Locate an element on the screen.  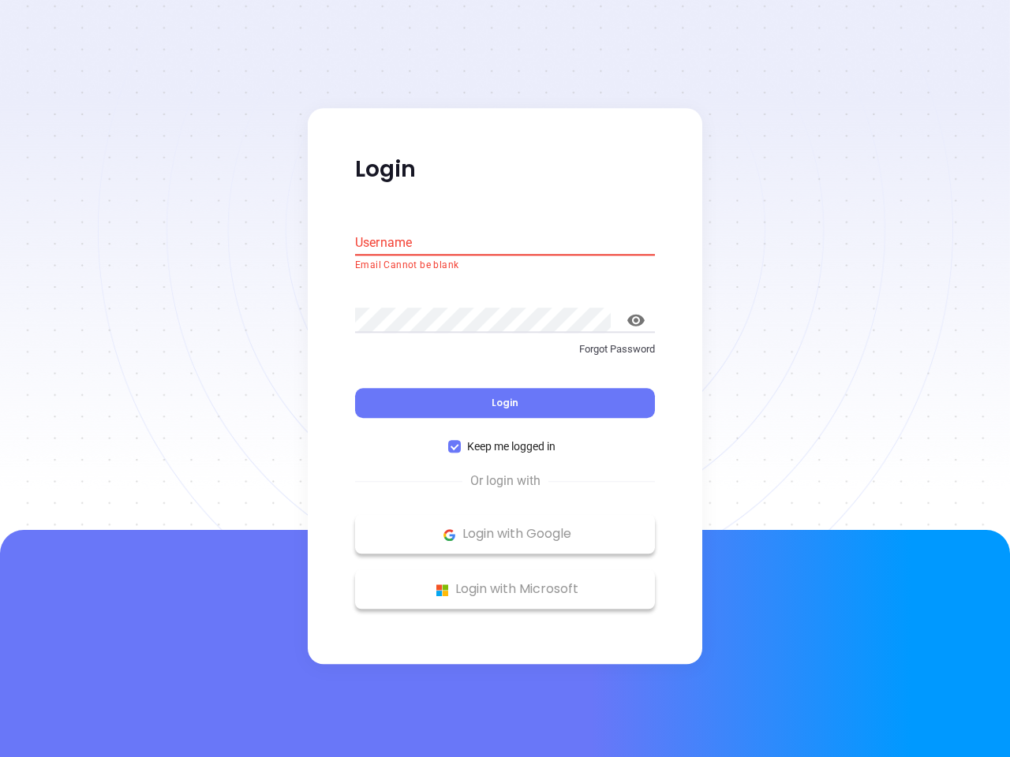
button: toggle password visibility is located at coordinates (636, 320).